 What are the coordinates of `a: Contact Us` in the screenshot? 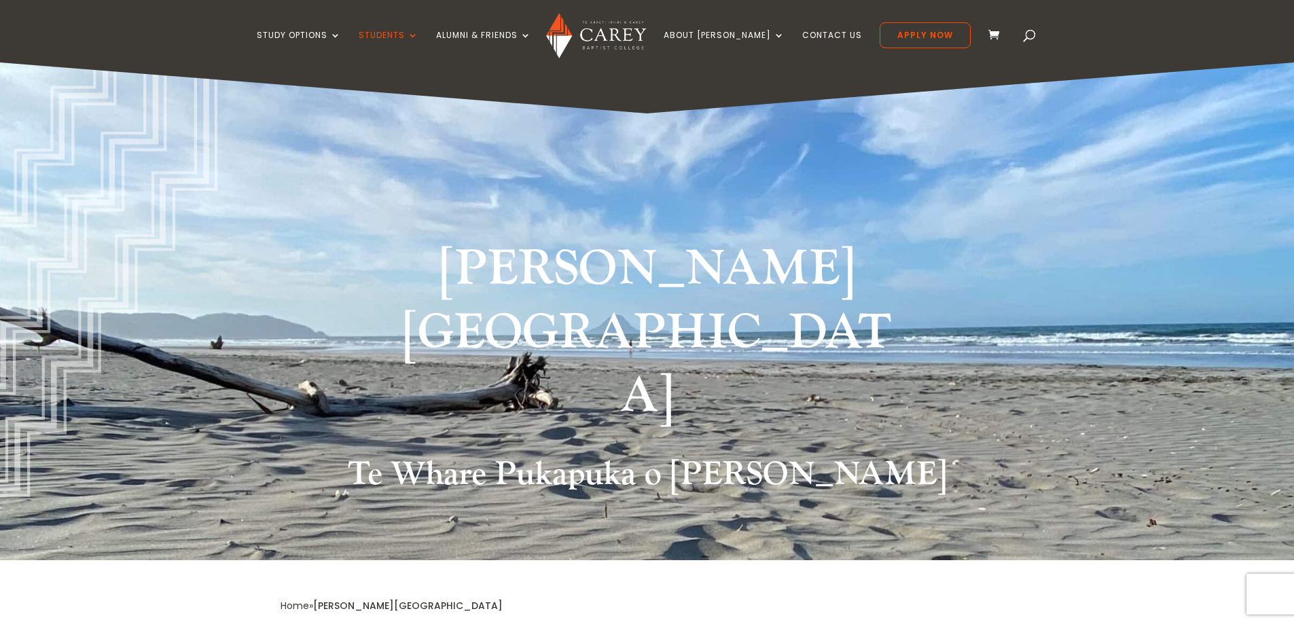 It's located at (832, 46).